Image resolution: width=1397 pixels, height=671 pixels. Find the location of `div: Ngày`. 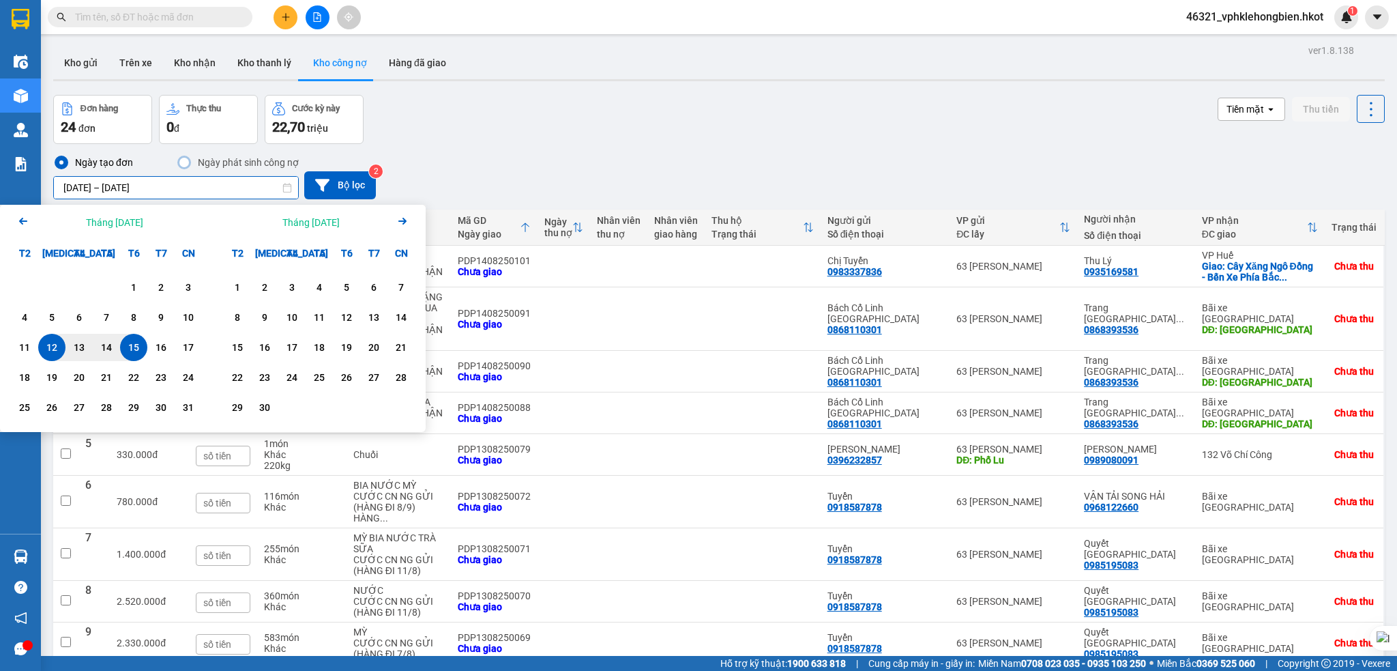

div: Ngày is located at coordinates (558, 222).